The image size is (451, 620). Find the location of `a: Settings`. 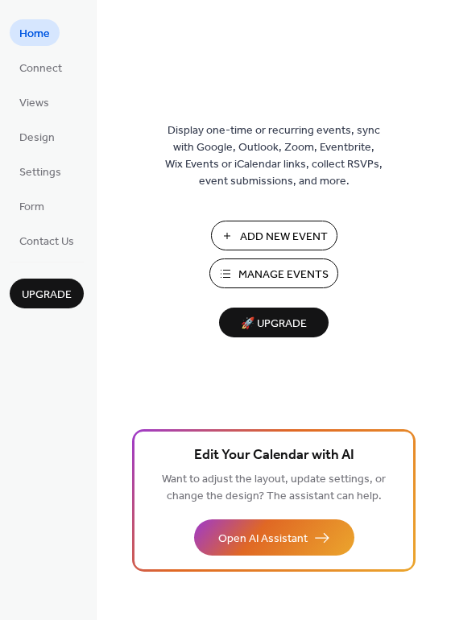

a: Settings is located at coordinates (40, 171).